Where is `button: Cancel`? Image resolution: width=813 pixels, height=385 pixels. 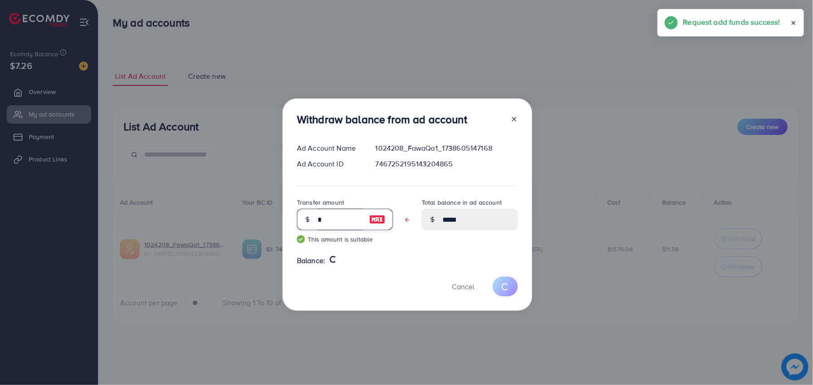 button: Cancel is located at coordinates (463, 286).